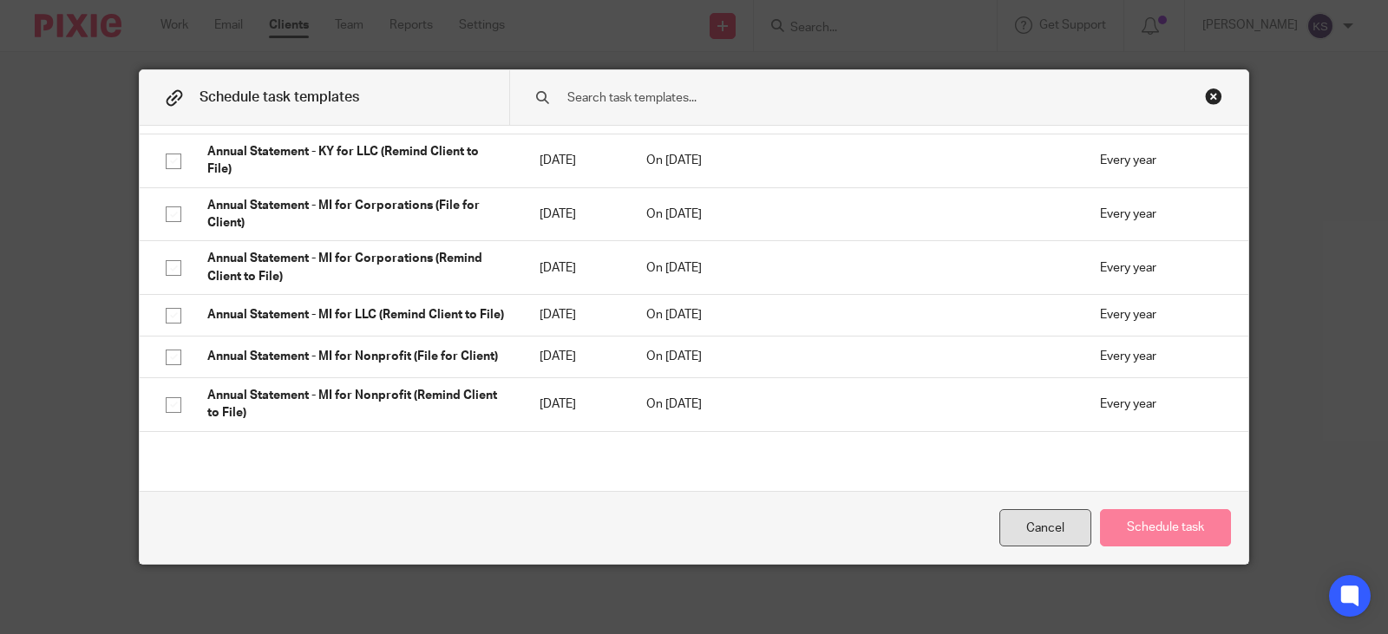 The width and height of the screenshot is (1388, 634). Describe the element at coordinates (356, 214) in the screenshot. I see `p: Annual Statement - MI for Corporations (File for Client)` at that location.